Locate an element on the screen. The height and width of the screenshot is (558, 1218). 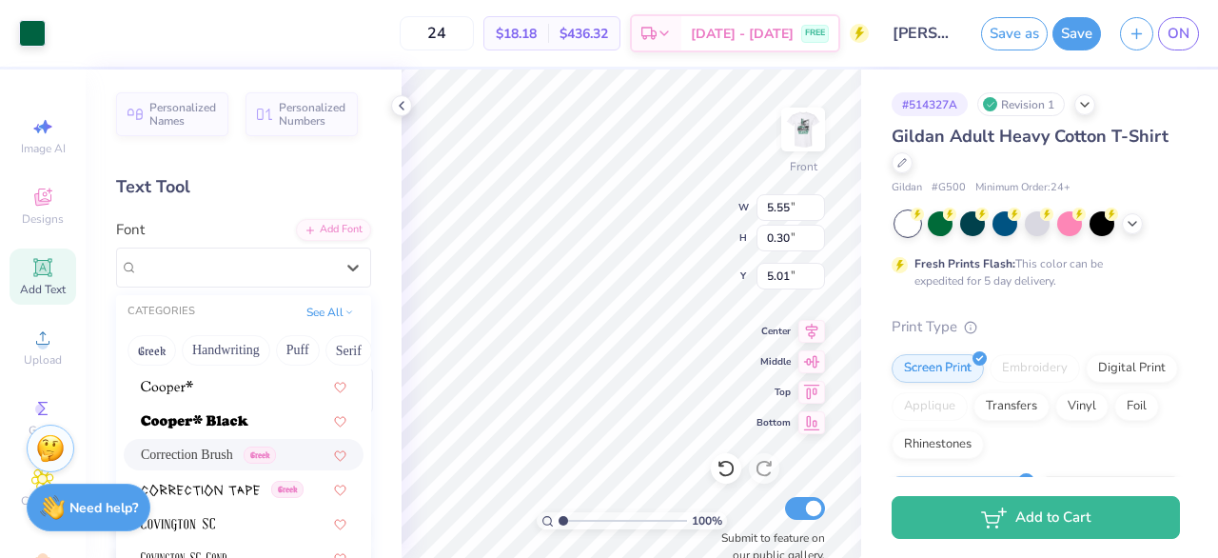
input: Untitled Design is located at coordinates (925, 33).